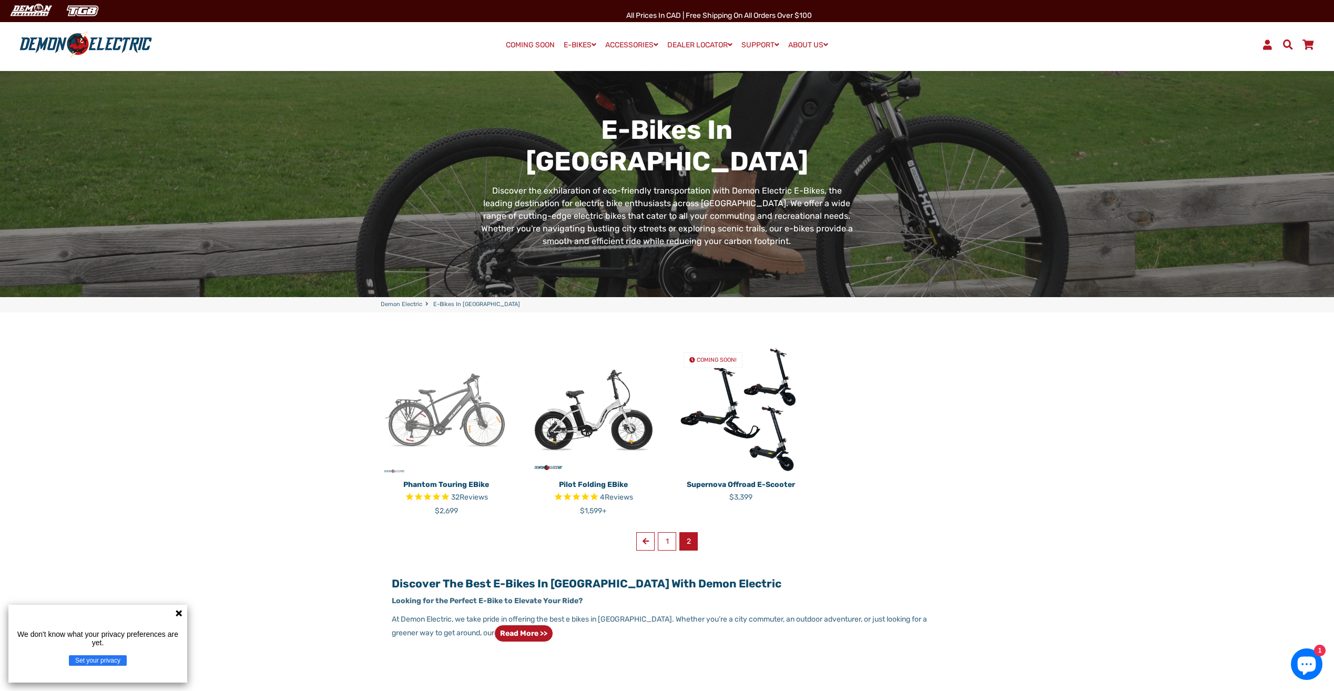  Describe the element at coordinates (594, 410) in the screenshot. I see `a: Pilot Folding eBike - Demon Electric` at that location.